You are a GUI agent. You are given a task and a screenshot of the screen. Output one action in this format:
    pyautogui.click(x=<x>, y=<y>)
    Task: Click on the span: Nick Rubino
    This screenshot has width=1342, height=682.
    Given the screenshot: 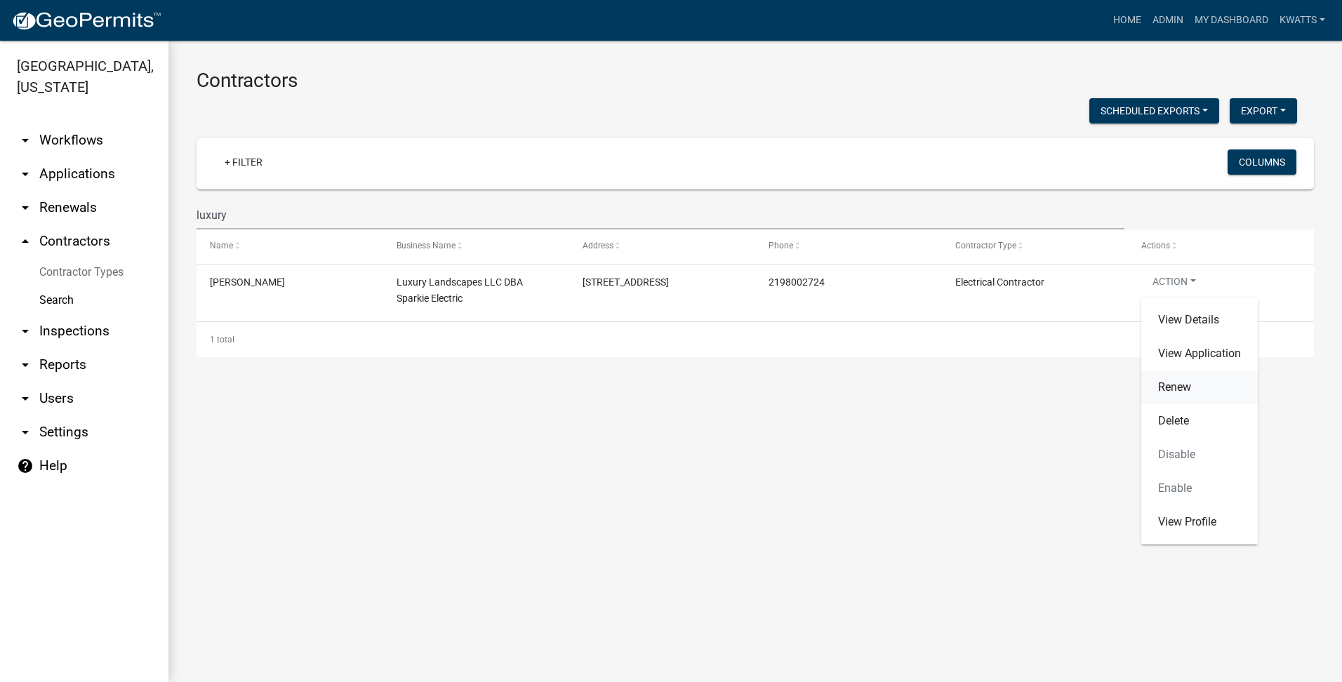 What is the action you would take?
    pyautogui.click(x=247, y=282)
    